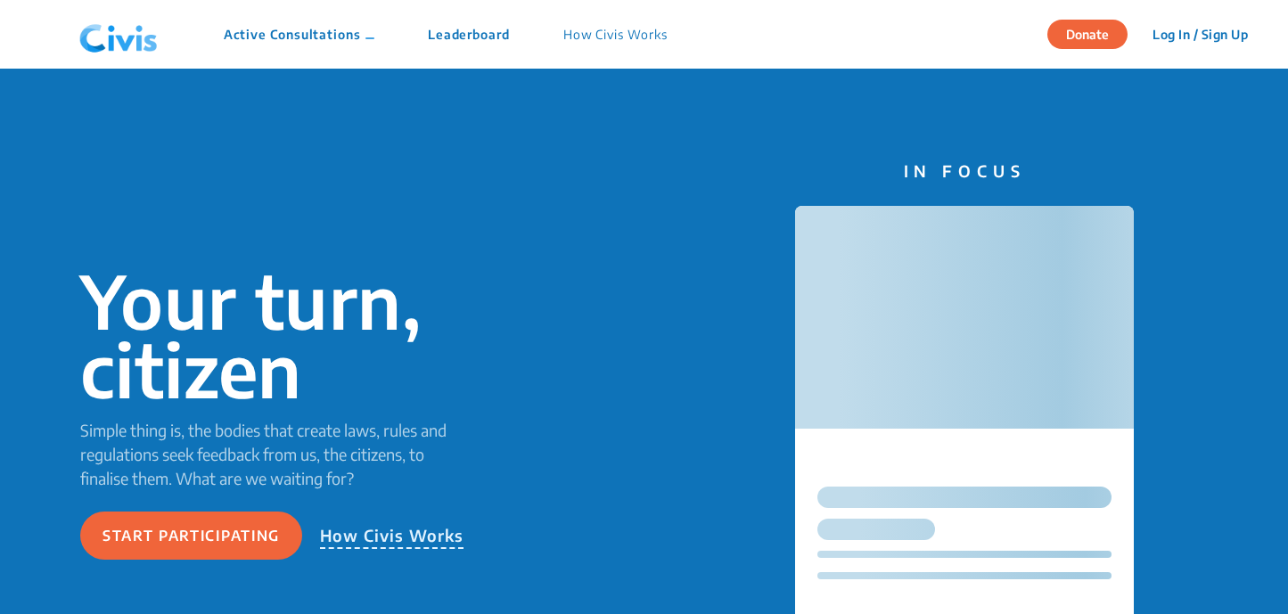 This screenshot has height=614, width=1288. Describe the element at coordinates (119, 35) in the screenshot. I see `img: navlogo.png` at that location.